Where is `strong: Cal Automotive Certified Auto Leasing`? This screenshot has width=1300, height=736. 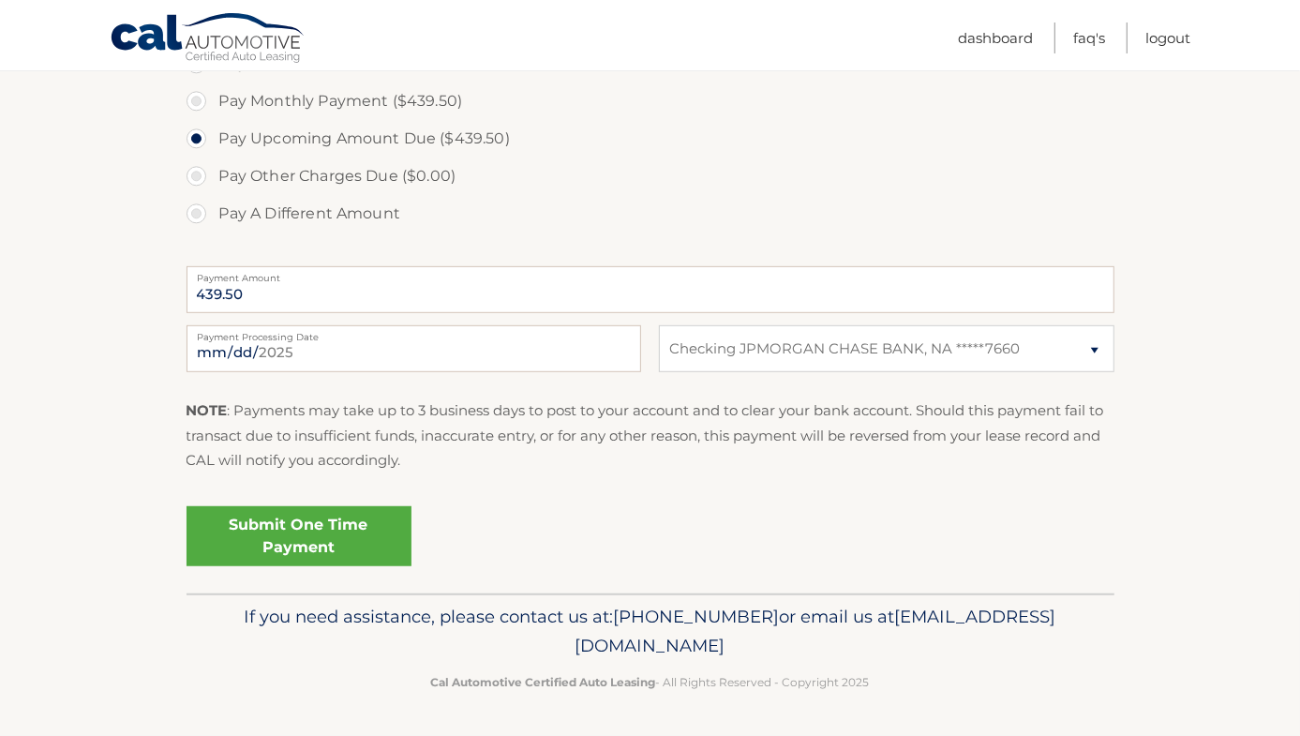 strong: Cal Automotive Certified Auto Leasing is located at coordinates (544, 682).